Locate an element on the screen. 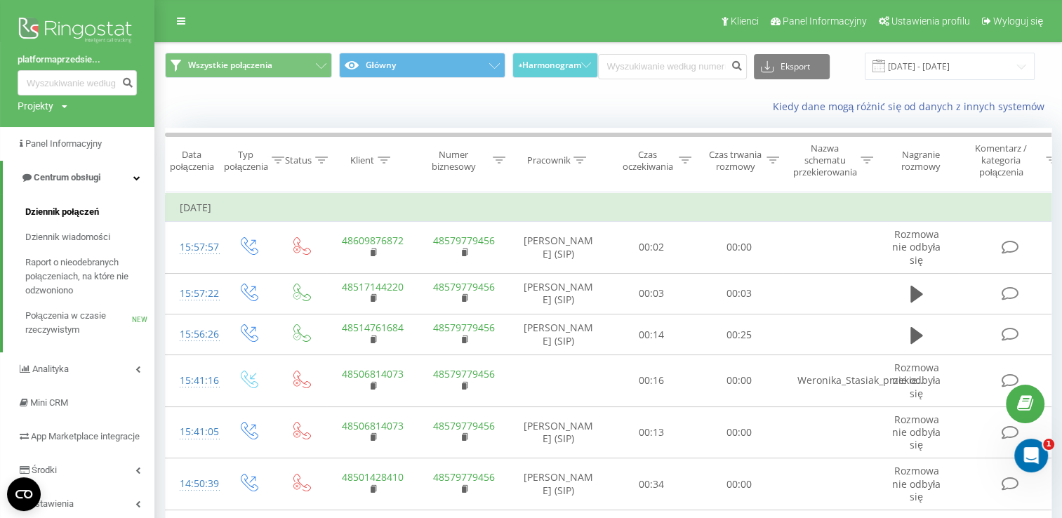 This screenshot has width=1062, height=518. span: Wyloguj się is located at coordinates (1018, 21).